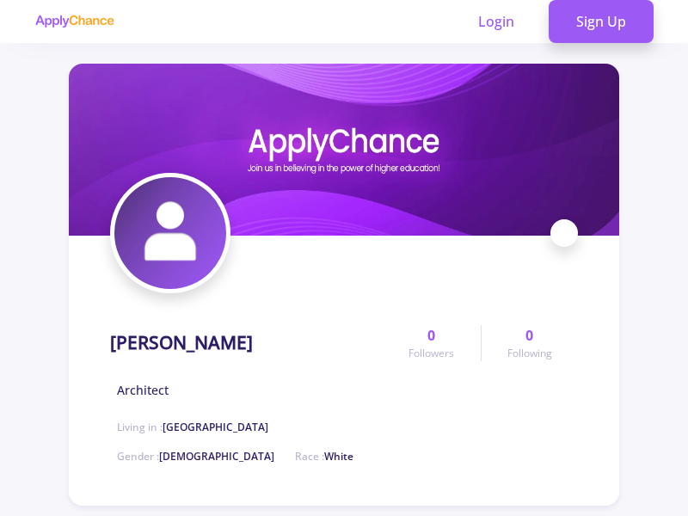 The image size is (688, 516). What do you see at coordinates (193, 427) in the screenshot?
I see `span: Living in :` at bounding box center [193, 427].